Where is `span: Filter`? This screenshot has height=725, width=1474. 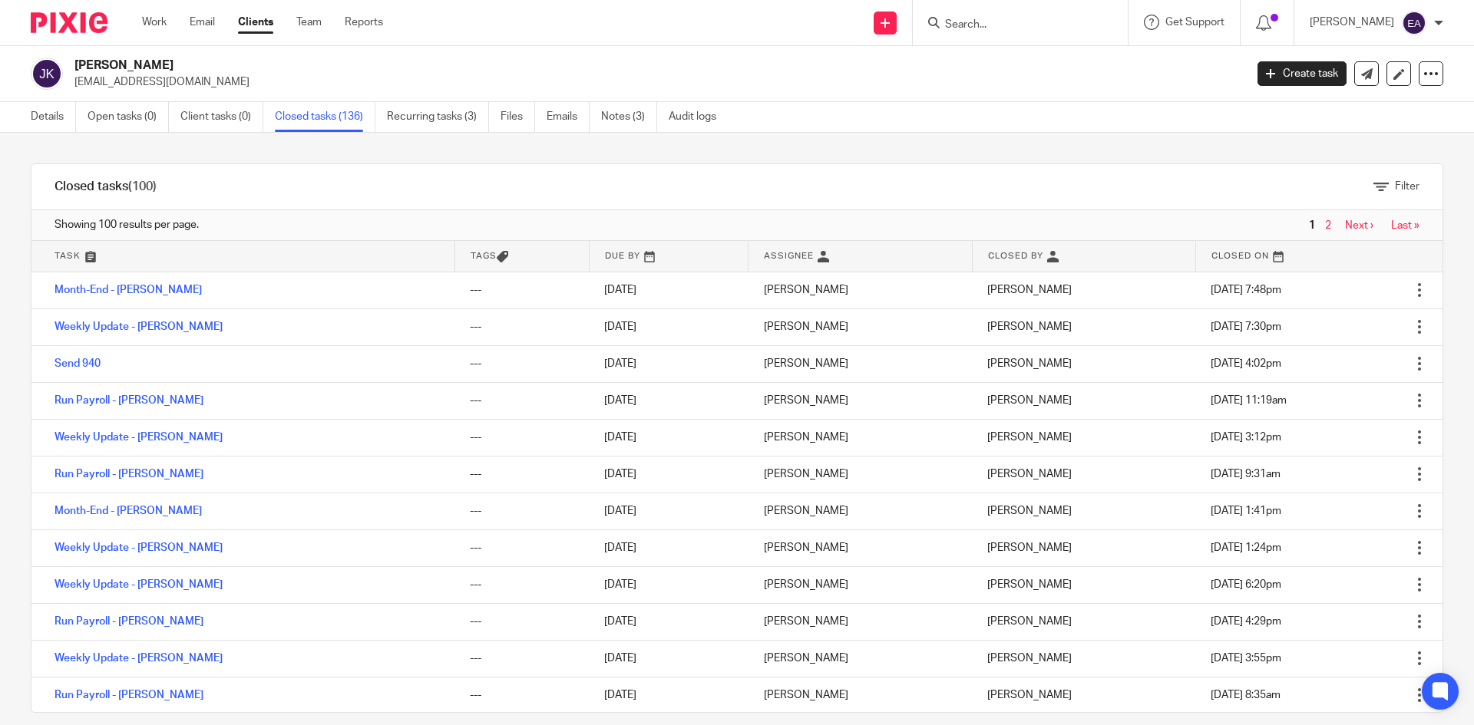
span: Filter is located at coordinates (1407, 187).